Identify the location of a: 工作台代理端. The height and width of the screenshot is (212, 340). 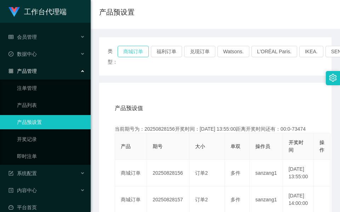
(38, 11).